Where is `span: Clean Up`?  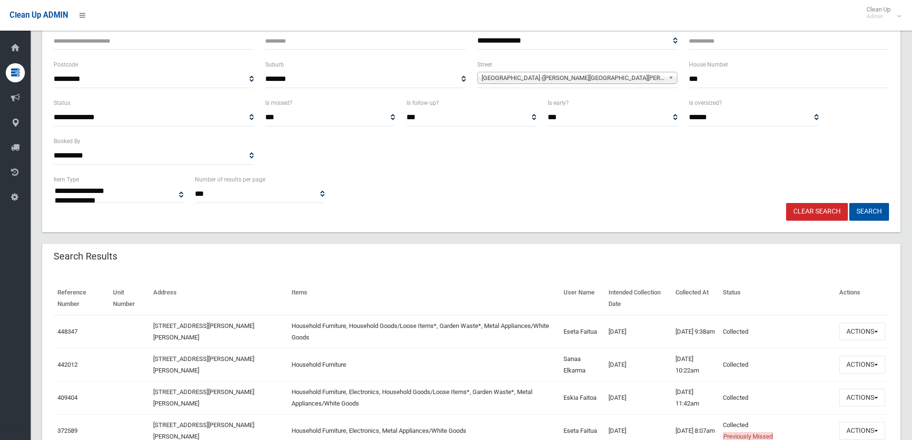 span: Clean Up is located at coordinates (881, 13).